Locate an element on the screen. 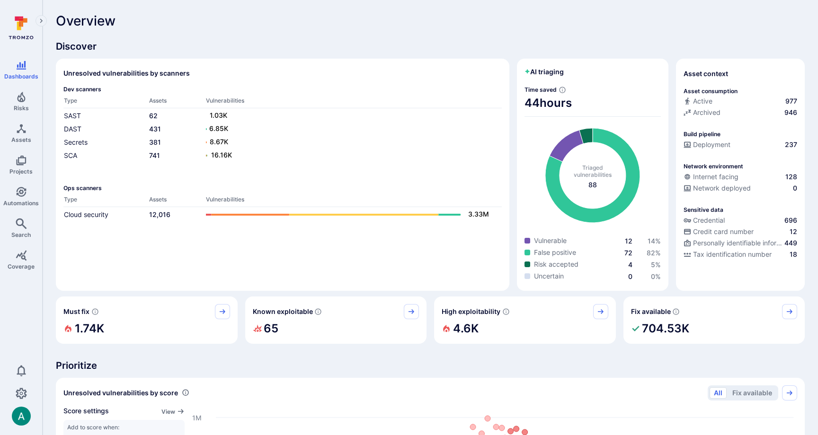  a: Credential696 is located at coordinates (740, 221).